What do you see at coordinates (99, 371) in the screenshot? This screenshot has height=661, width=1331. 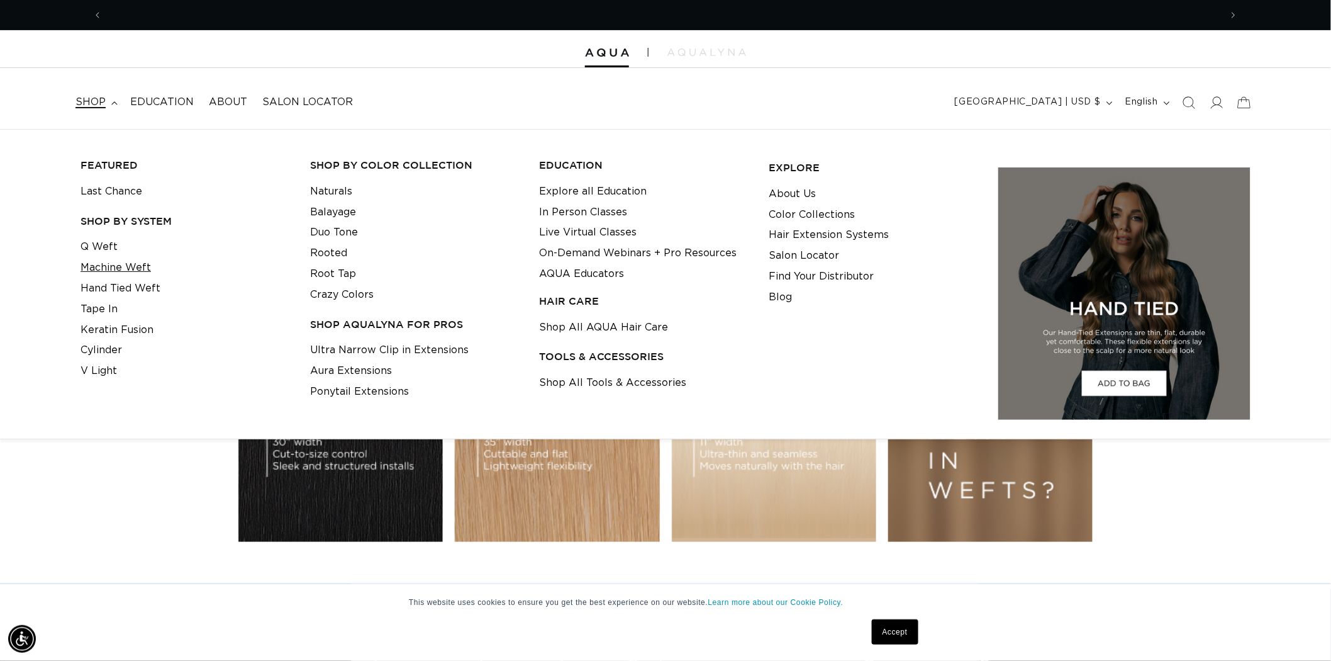 I see `a: V Light` at bounding box center [99, 371].